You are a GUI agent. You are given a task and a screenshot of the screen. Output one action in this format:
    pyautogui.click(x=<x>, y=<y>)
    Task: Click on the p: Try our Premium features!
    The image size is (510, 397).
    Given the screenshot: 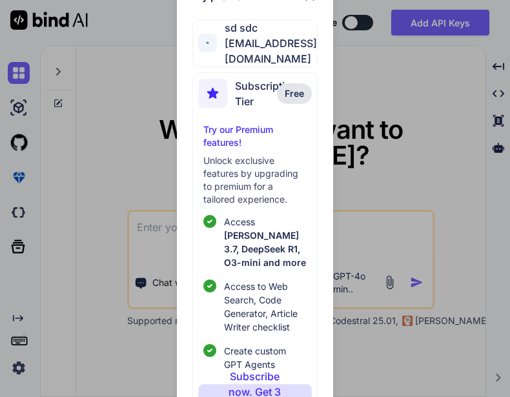 What is the action you would take?
    pyautogui.click(x=255, y=136)
    